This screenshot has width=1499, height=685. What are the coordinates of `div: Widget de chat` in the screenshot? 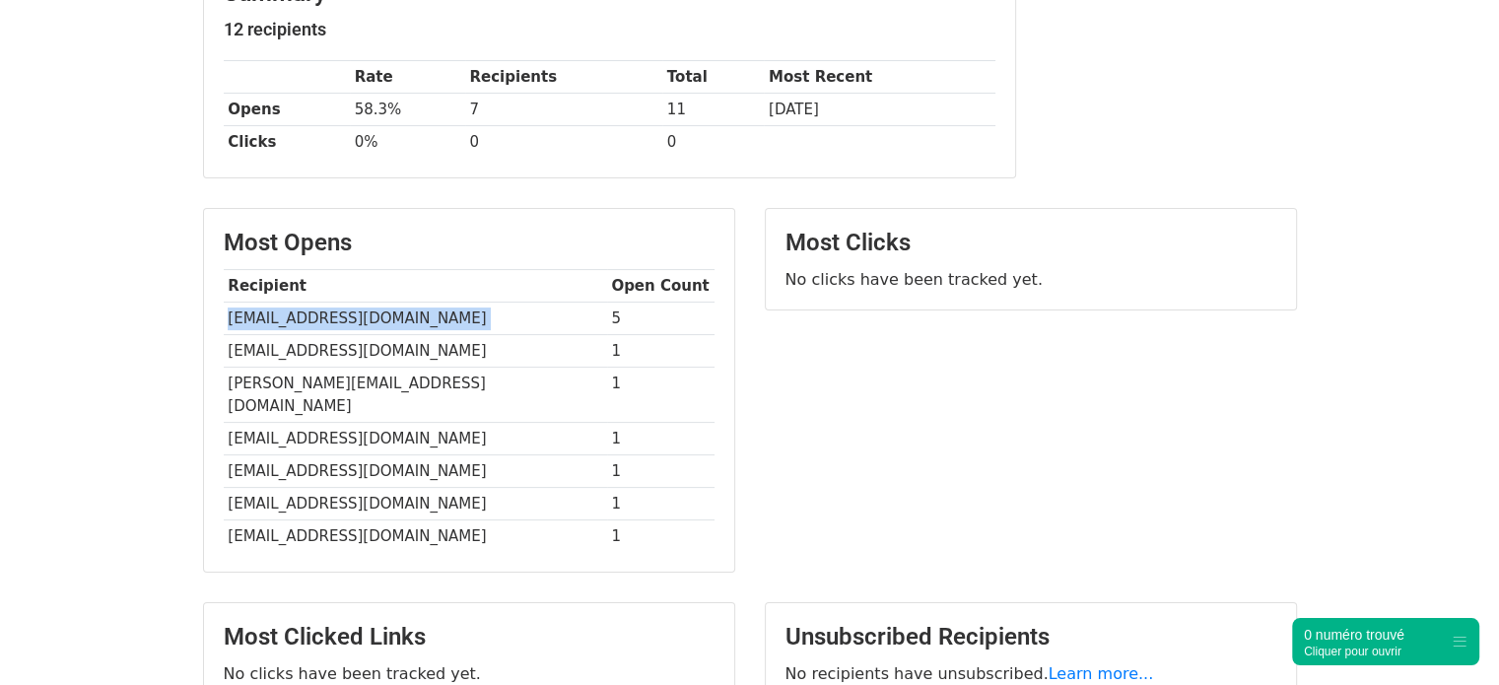 It's located at (1450, 638).